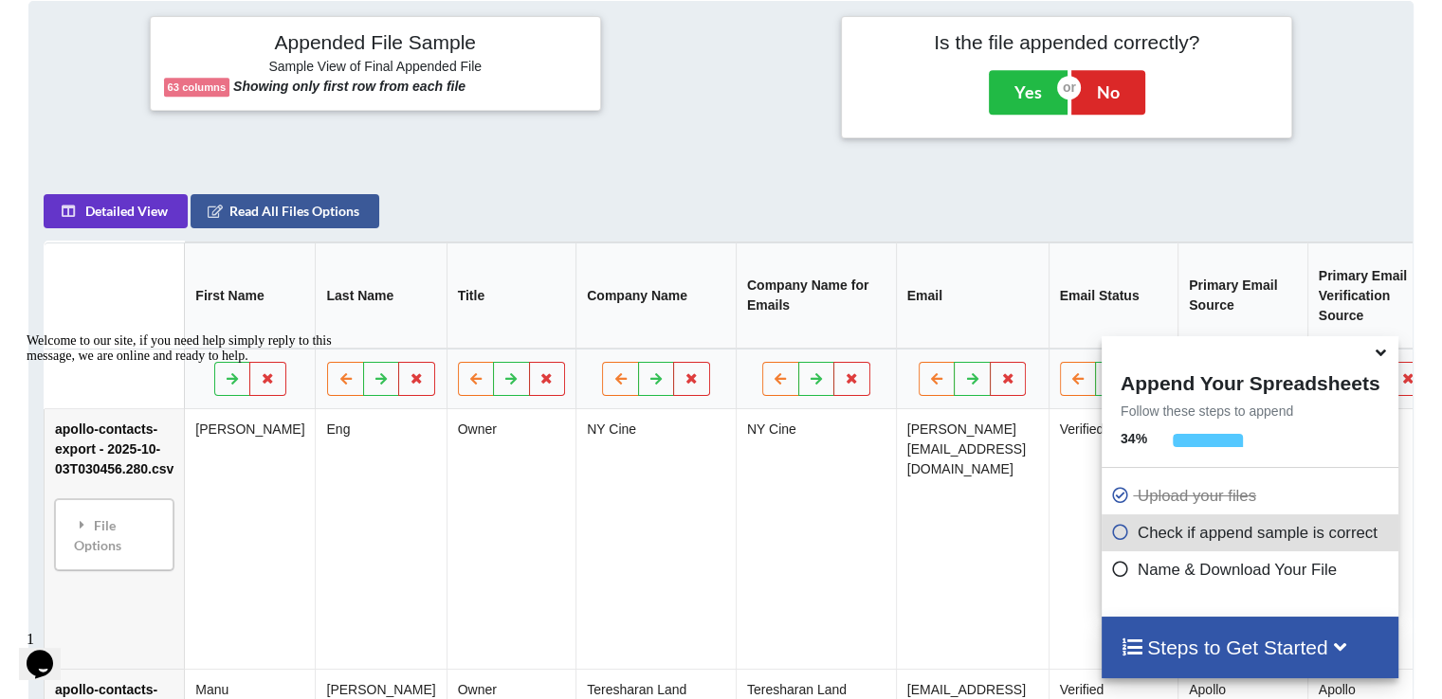 The width and height of the screenshot is (1442, 699). What do you see at coordinates (380, 539) in the screenshot?
I see `td: Eng` at bounding box center [380, 539].